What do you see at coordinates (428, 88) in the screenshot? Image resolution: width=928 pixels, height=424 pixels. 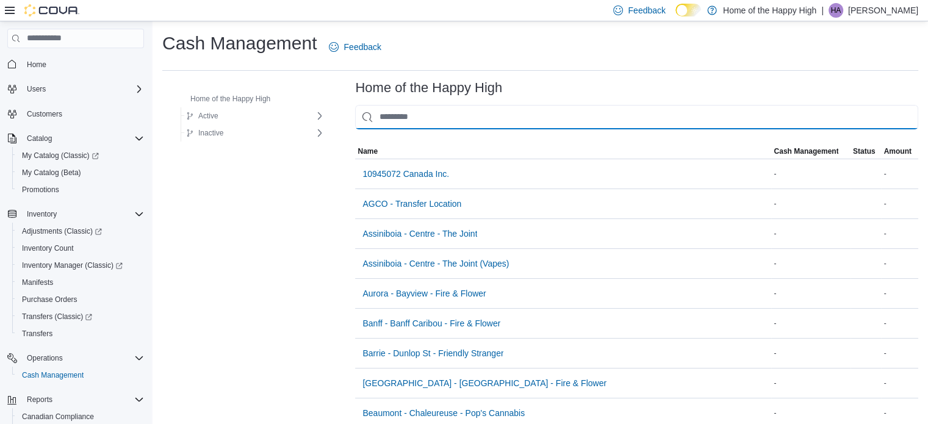 I see `h3: Home of the Happy High` at bounding box center [428, 88].